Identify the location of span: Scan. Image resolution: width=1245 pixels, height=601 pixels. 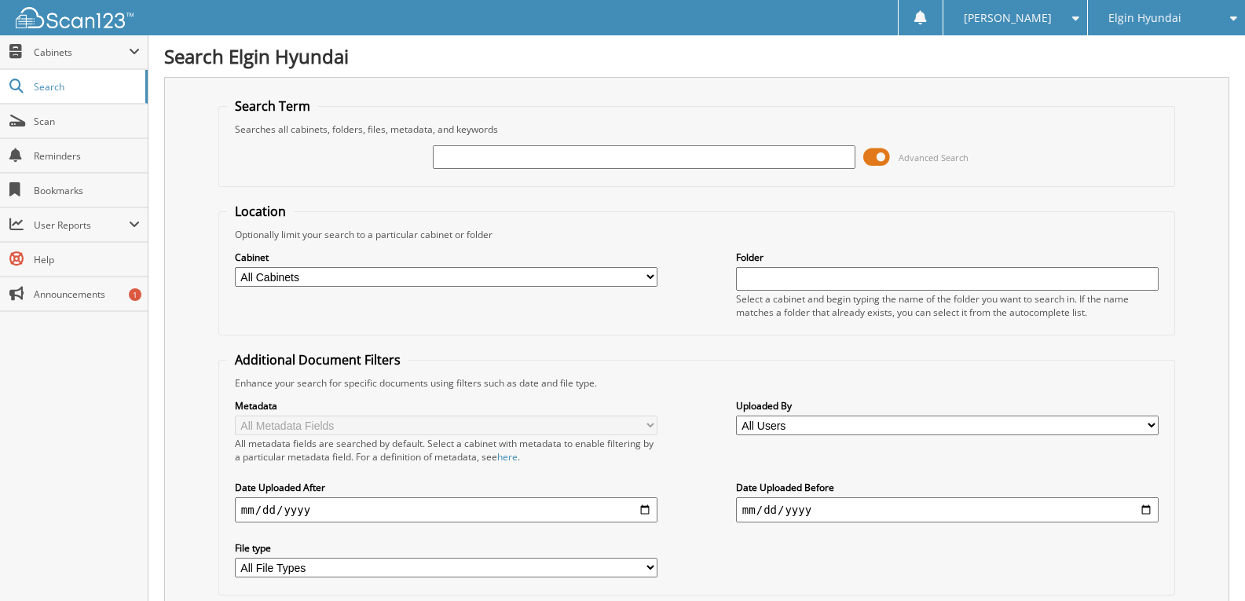
(86, 121).